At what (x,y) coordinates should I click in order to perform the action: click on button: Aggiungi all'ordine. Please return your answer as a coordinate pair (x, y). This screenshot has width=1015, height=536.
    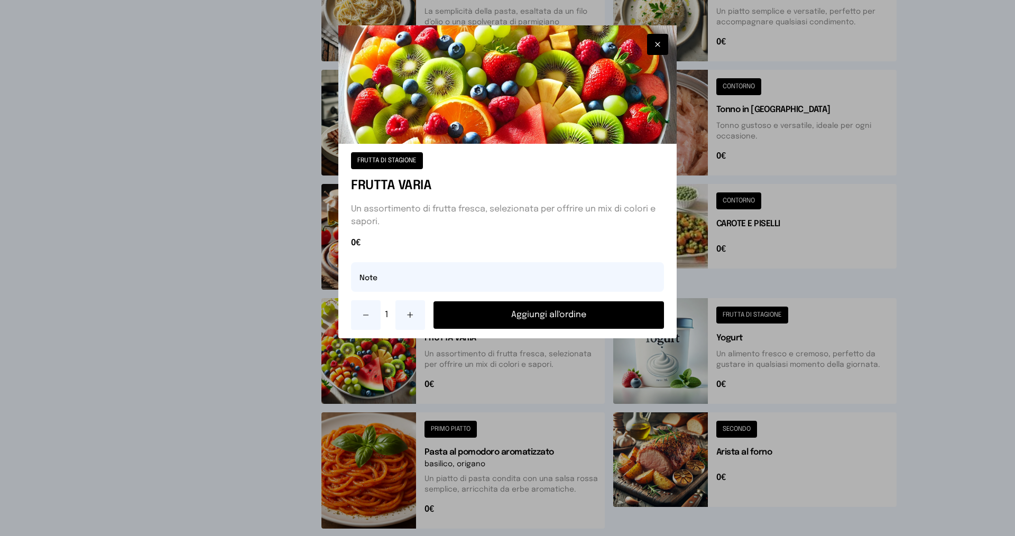
    Looking at the image, I should click on (549, 315).